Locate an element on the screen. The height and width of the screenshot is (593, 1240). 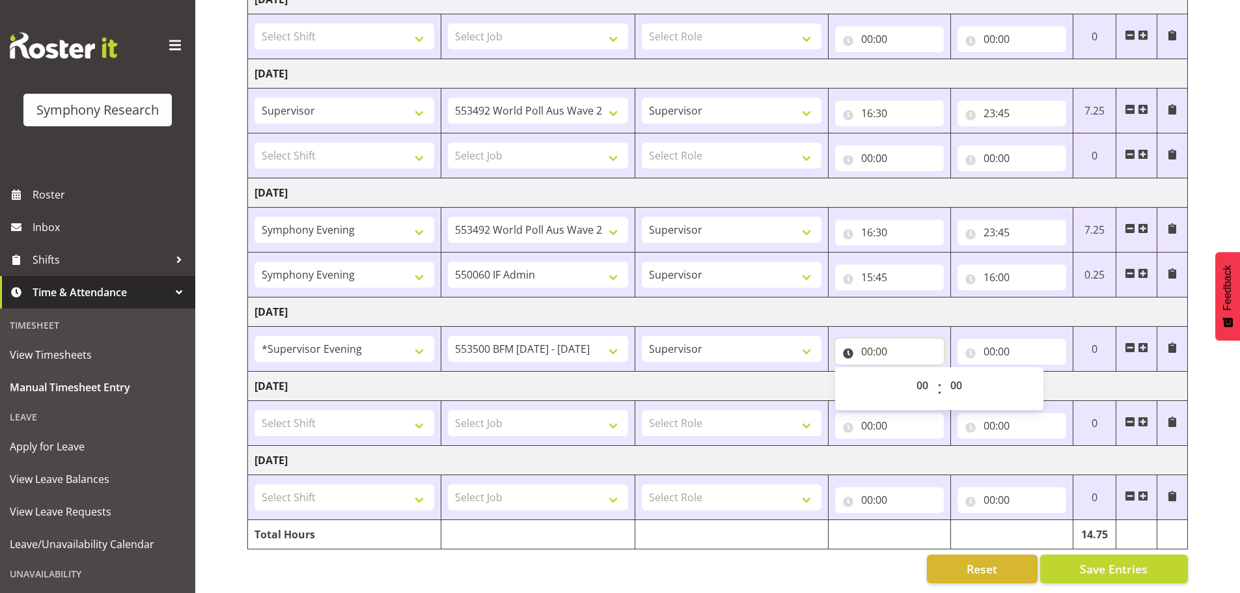
span: Leave/Unavailability Calendar is located at coordinates (98, 544).